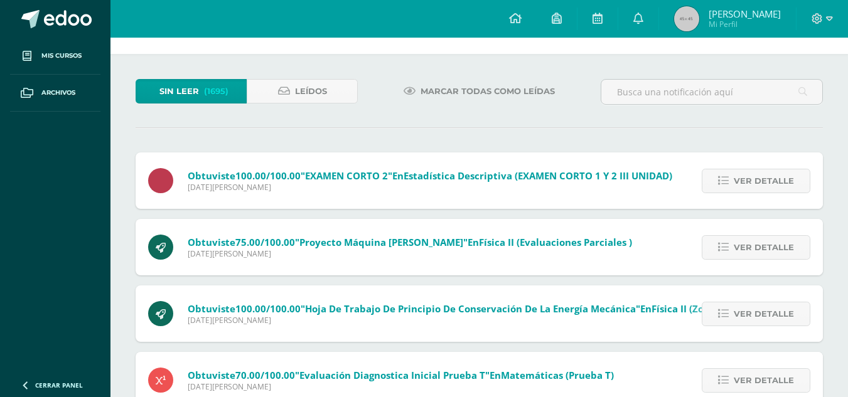  What do you see at coordinates (179, 91) in the screenshot?
I see `span: Sin leer` at bounding box center [179, 91].